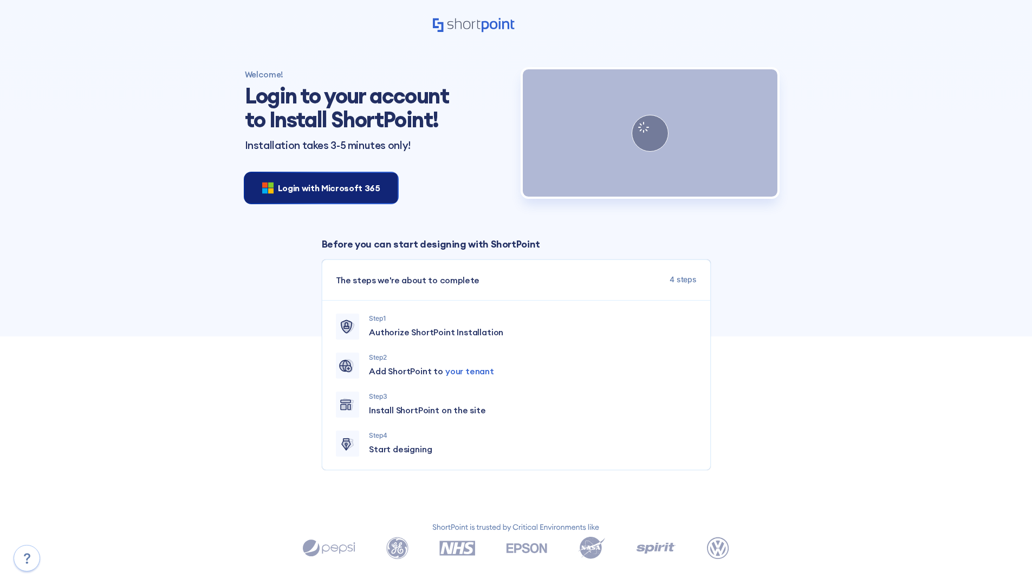 This screenshot has width=1032, height=585. Describe the element at coordinates (428, 410) in the screenshot. I see `span: Install ShortPoint on the site` at that location.